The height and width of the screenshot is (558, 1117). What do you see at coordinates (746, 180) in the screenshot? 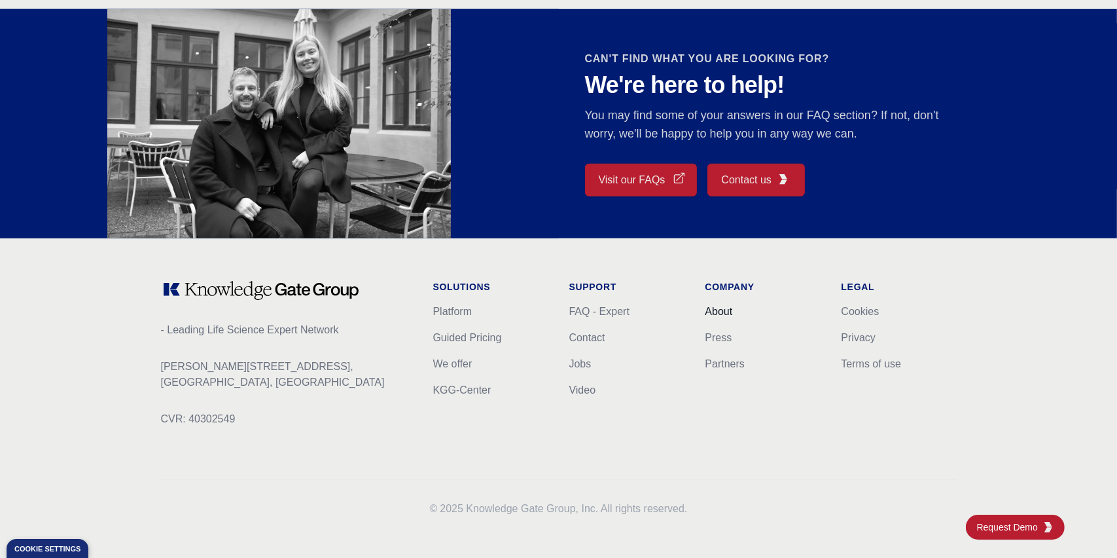
I see `span: Contact us` at bounding box center [746, 180].